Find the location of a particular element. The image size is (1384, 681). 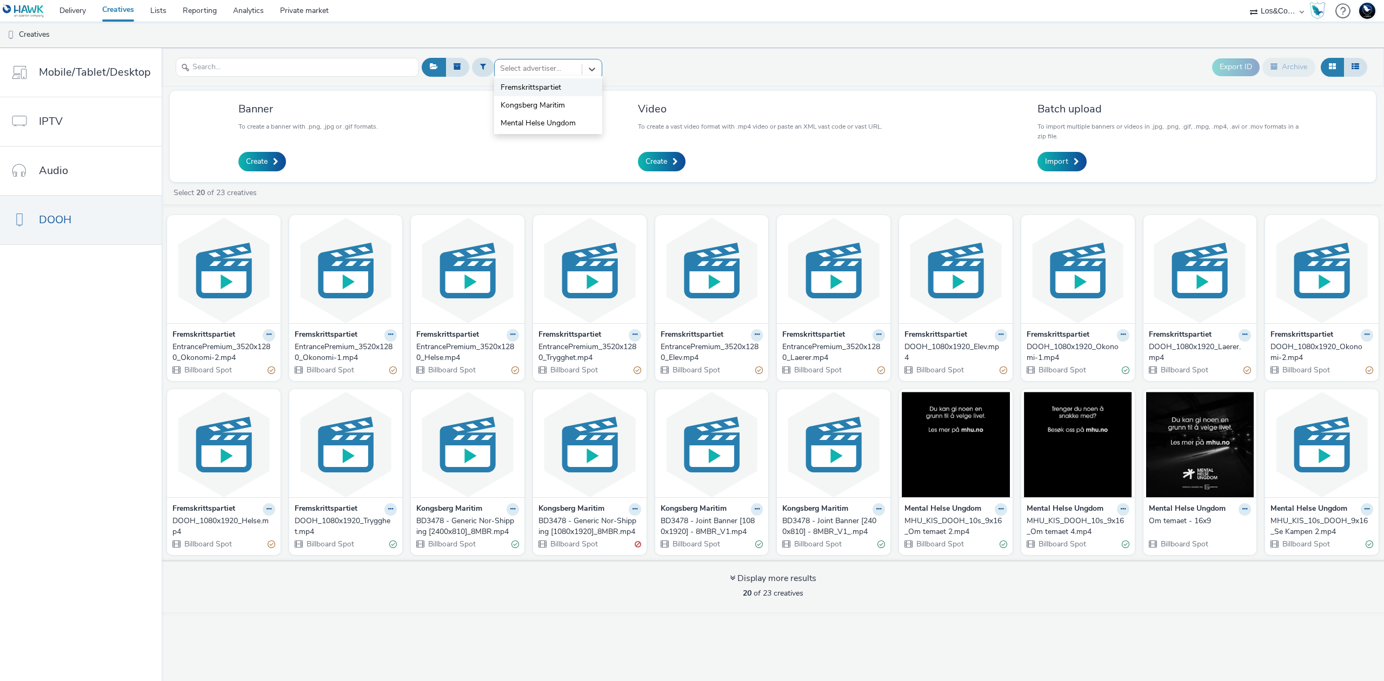

button: Export ID is located at coordinates (1236, 67).